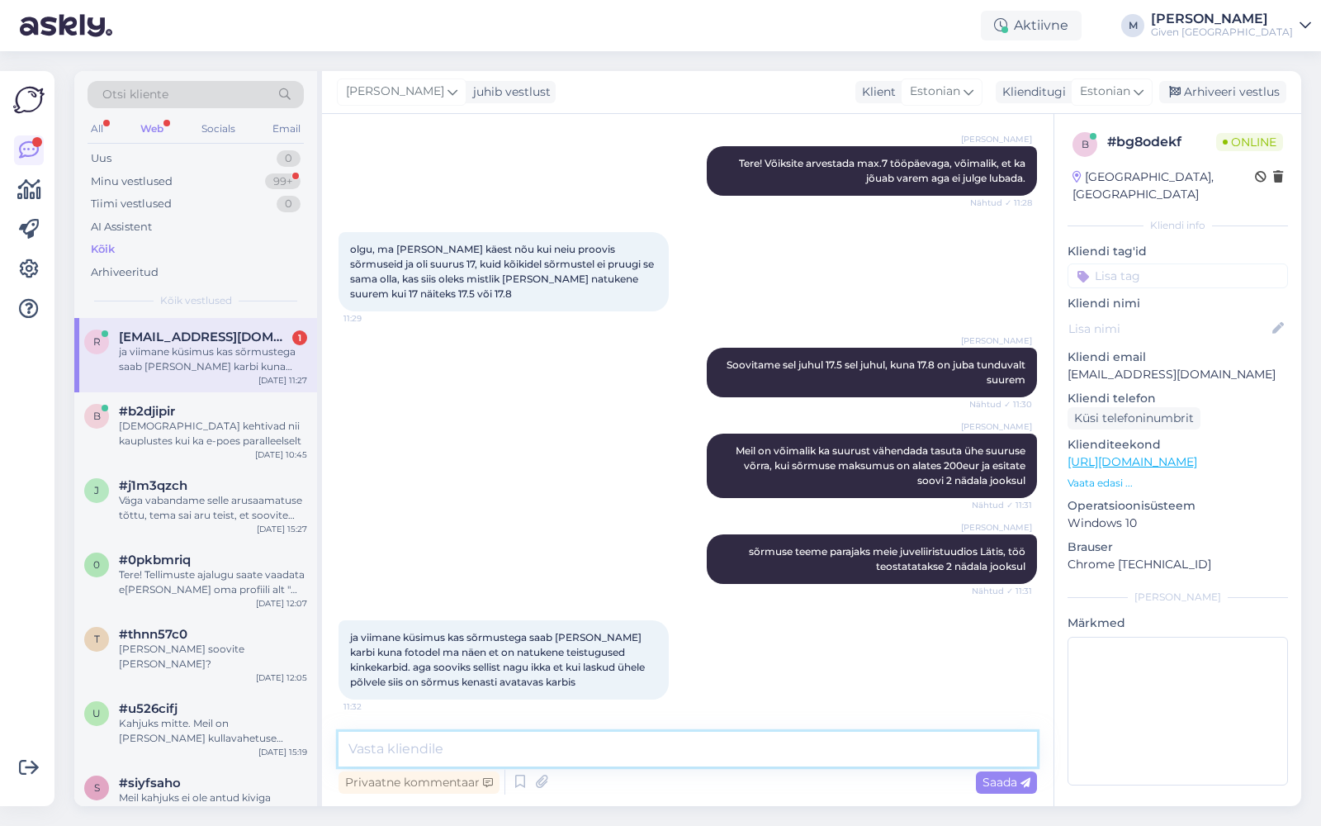 Image resolution: width=1321 pixels, height=826 pixels. What do you see at coordinates (213, 508) in the screenshot?
I see `div: Väga vabandame selle arusaamatuse tõttu, tema sai aru teist, et soovite kohest vahetust ja setõtt...` at bounding box center [213, 508].